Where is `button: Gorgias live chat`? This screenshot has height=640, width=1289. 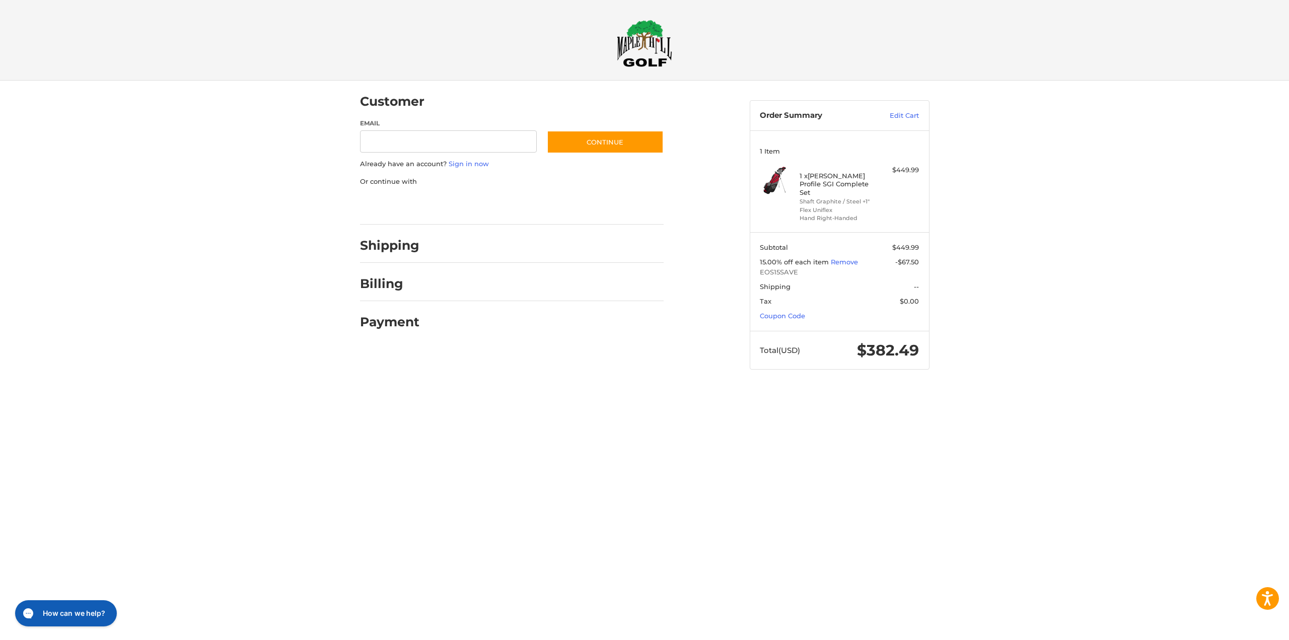 button: Gorgias live chat is located at coordinates (56, 17).